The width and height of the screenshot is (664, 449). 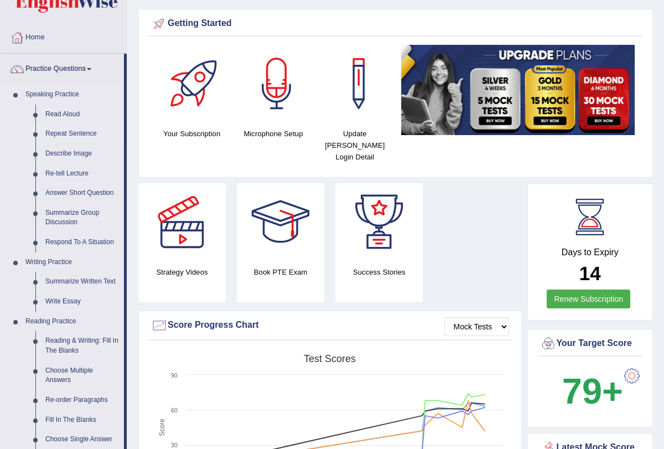 I want to click on a: Summarize Group Discussion, so click(x=82, y=217).